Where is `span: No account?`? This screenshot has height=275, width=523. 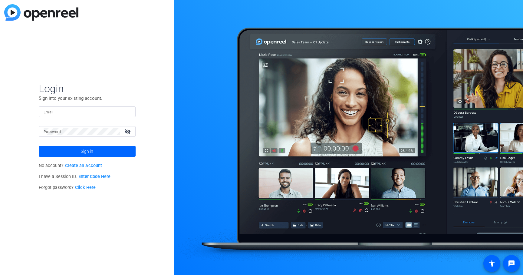
span: No account? is located at coordinates (70, 165).